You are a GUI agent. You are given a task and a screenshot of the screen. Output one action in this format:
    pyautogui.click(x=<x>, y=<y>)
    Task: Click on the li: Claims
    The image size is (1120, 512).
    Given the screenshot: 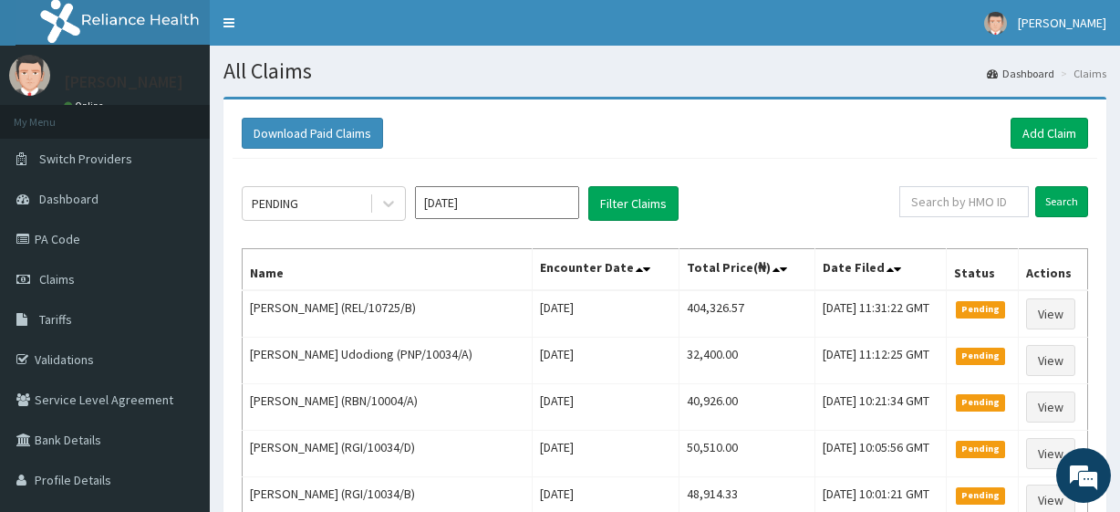 What is the action you would take?
    pyautogui.click(x=1081, y=73)
    